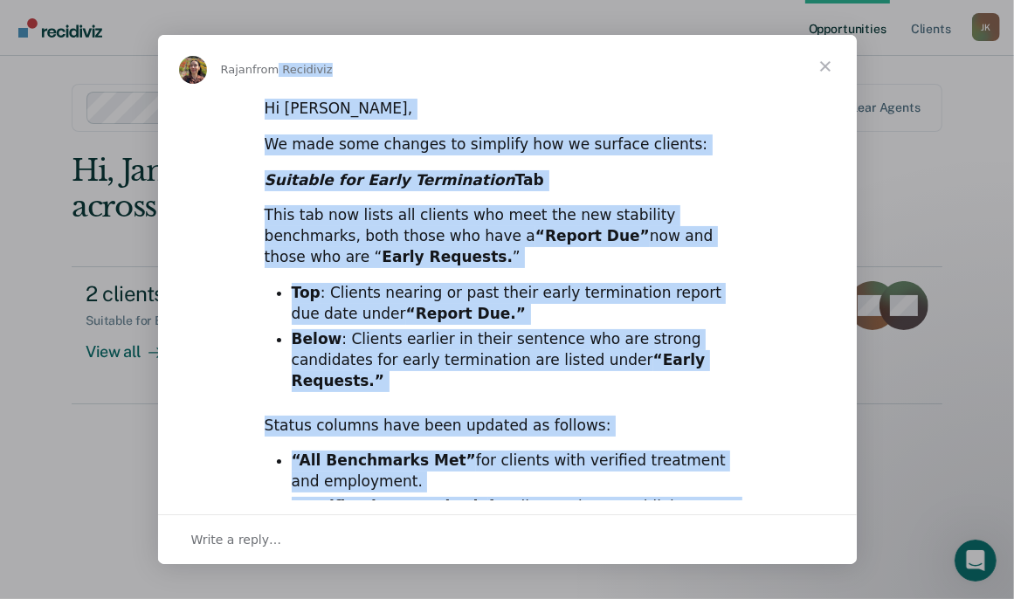 The image size is (1014, 599). What do you see at coordinates (499, 370) in the screenshot?
I see `b: “Early Requests.”` at bounding box center [499, 370].